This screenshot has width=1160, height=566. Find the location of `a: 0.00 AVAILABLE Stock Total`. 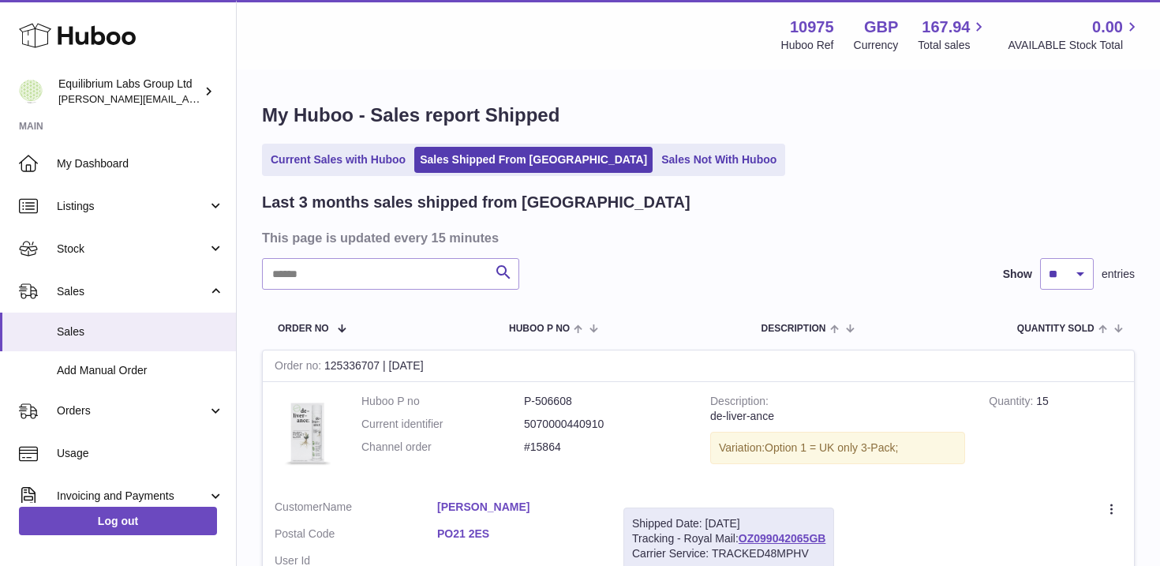

a: 0.00 AVAILABLE Stock Total is located at coordinates (1074, 35).